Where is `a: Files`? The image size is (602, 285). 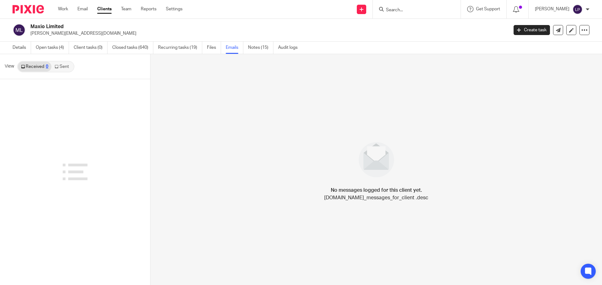 a: Files is located at coordinates (214, 48).